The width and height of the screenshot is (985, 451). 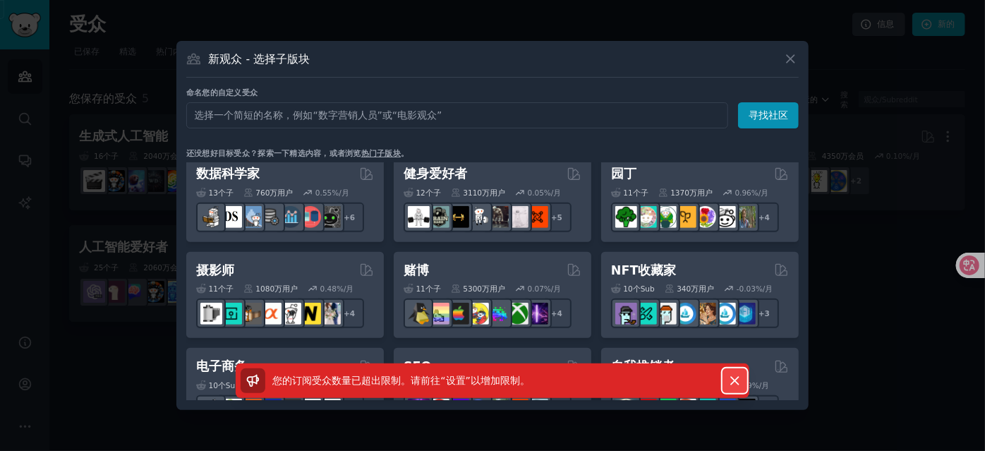 I want to click on img: 加密艺术, so click(x=705, y=313).